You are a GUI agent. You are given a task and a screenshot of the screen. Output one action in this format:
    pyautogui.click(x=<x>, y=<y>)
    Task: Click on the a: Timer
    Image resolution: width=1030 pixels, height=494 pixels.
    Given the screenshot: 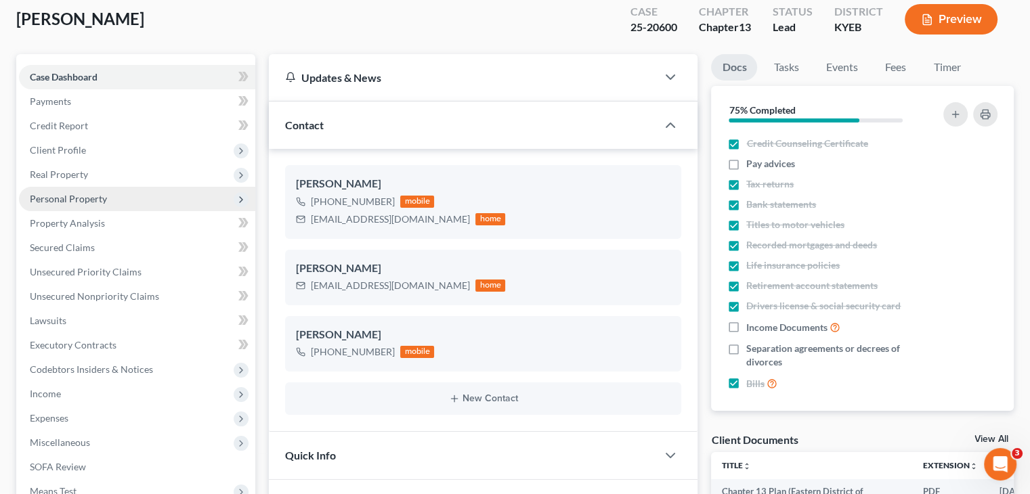 What is the action you would take?
    pyautogui.click(x=946, y=67)
    